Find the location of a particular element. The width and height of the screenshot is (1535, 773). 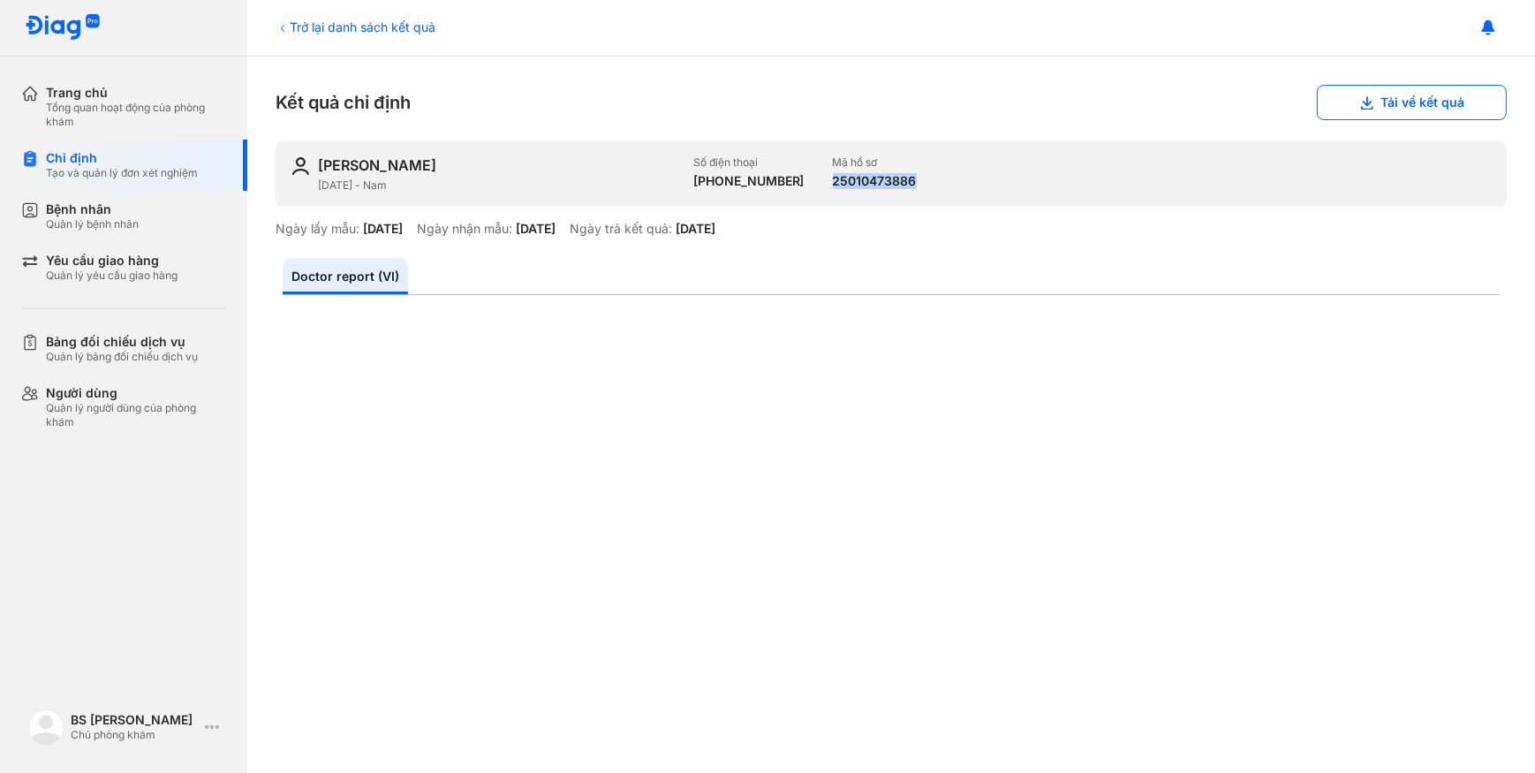

div: Ngày trả kết quả: is located at coordinates (621, 229).